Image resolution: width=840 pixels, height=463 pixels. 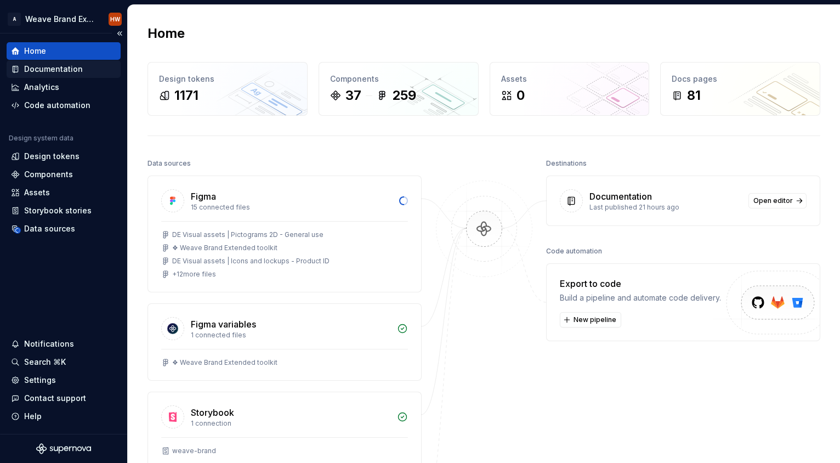 I want to click on a: Code automation, so click(x=64, y=105).